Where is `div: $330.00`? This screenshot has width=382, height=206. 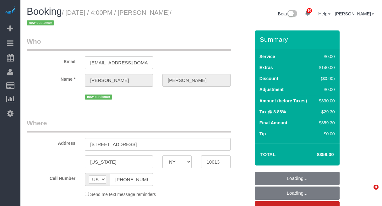 div: $330.00 is located at coordinates (326, 101).